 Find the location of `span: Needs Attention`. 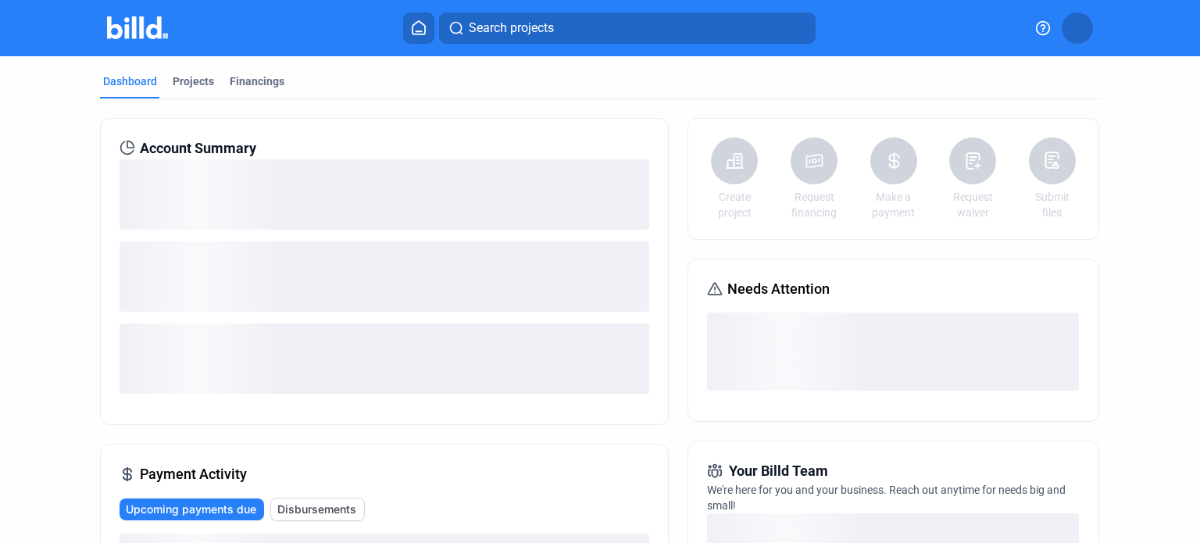

span: Needs Attention is located at coordinates (778, 289).